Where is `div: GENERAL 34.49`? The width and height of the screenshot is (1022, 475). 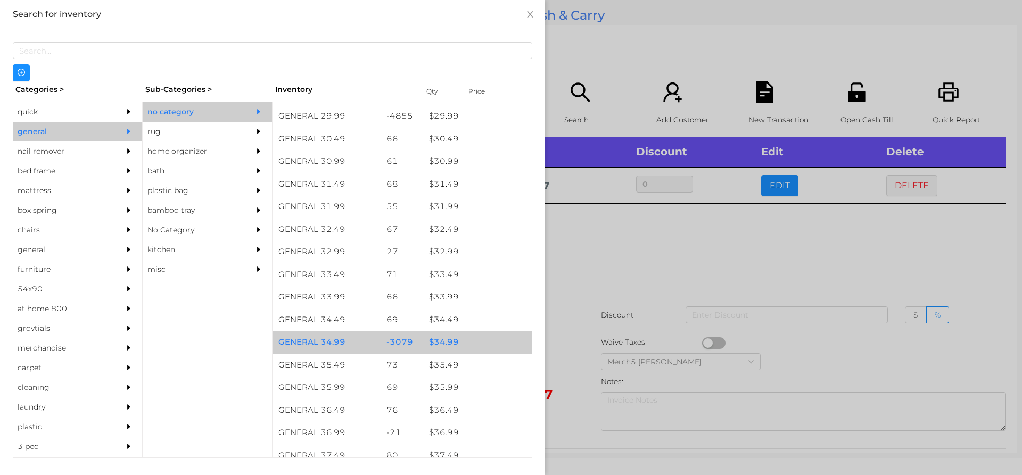 div: GENERAL 34.49 is located at coordinates (327, 320).